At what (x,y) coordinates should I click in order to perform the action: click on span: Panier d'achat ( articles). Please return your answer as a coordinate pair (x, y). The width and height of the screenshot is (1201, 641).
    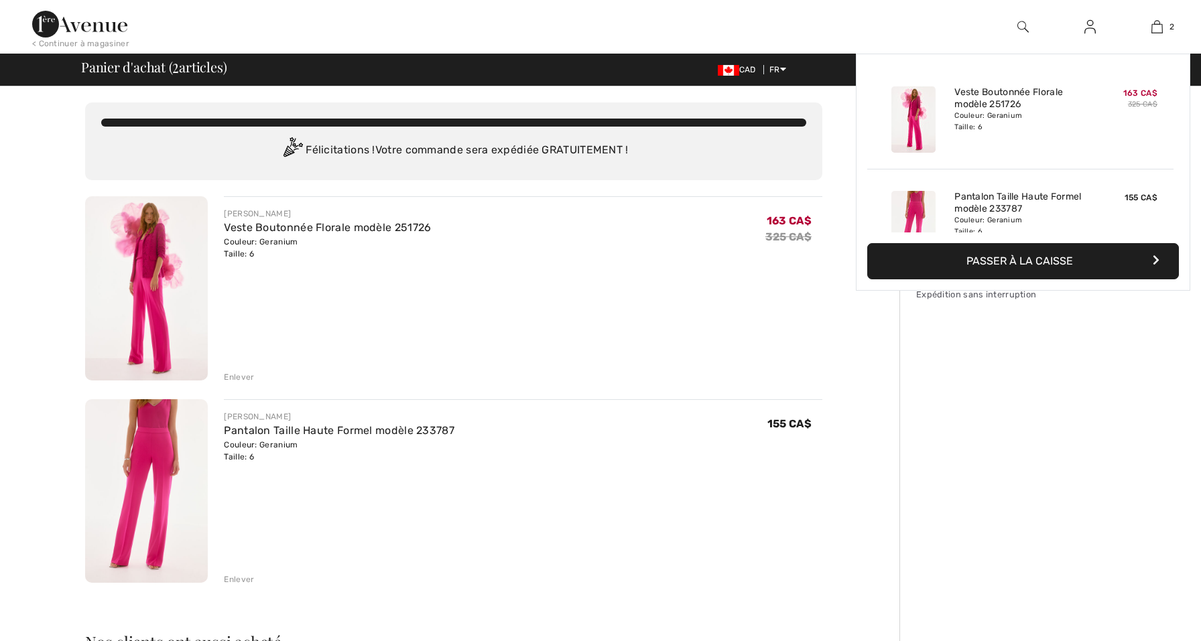
    Looking at the image, I should click on (153, 67).